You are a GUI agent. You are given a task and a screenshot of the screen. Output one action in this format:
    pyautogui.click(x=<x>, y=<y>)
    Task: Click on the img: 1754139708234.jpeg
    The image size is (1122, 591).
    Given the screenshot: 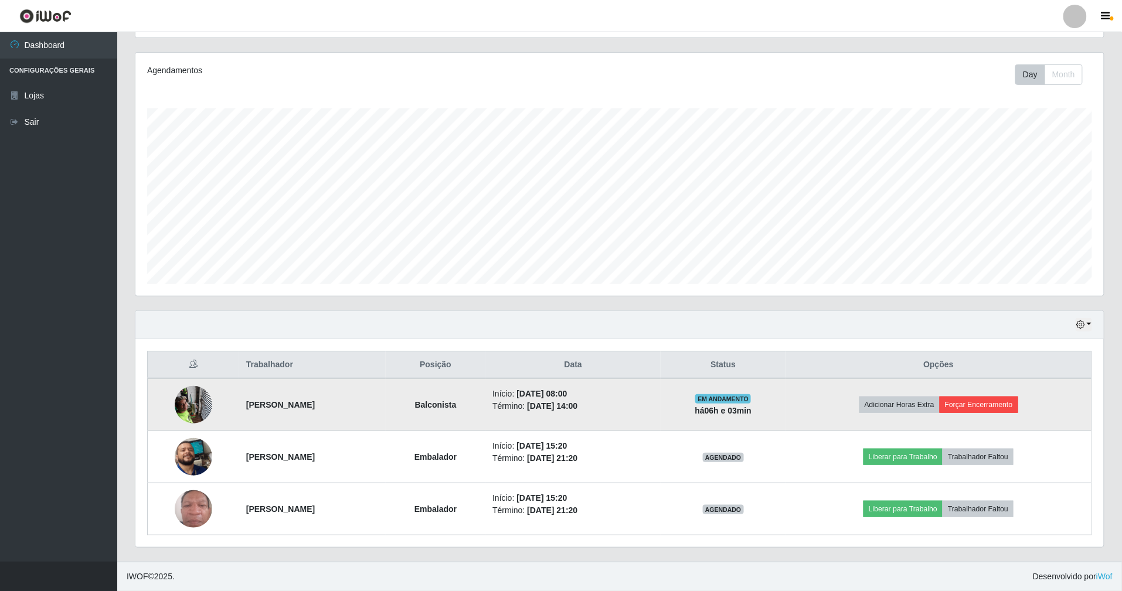 What is the action you would take?
    pyautogui.click(x=193, y=509)
    